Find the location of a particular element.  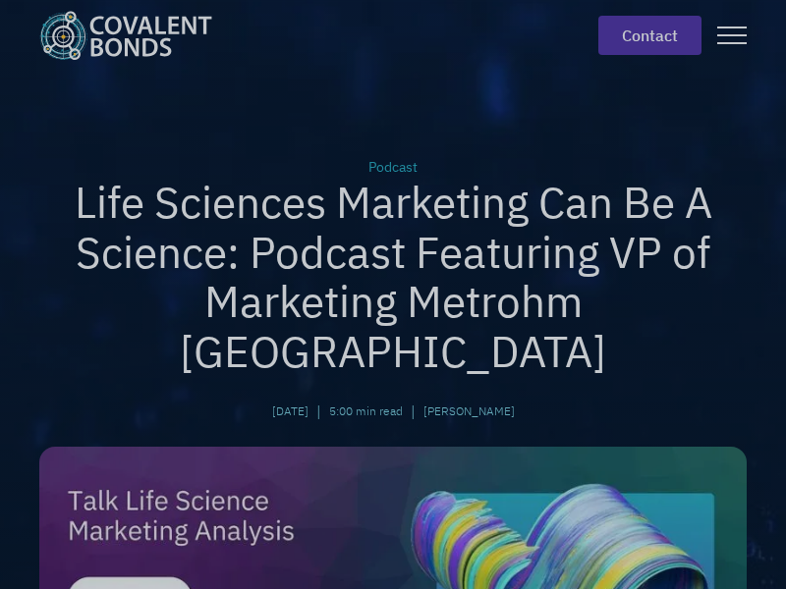

img: Covalent Bonds White / Teal Logo is located at coordinates (126, 35).